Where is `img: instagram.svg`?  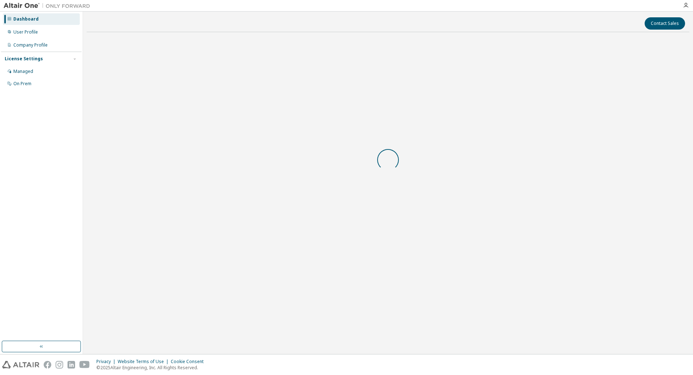 img: instagram.svg is located at coordinates (59, 365).